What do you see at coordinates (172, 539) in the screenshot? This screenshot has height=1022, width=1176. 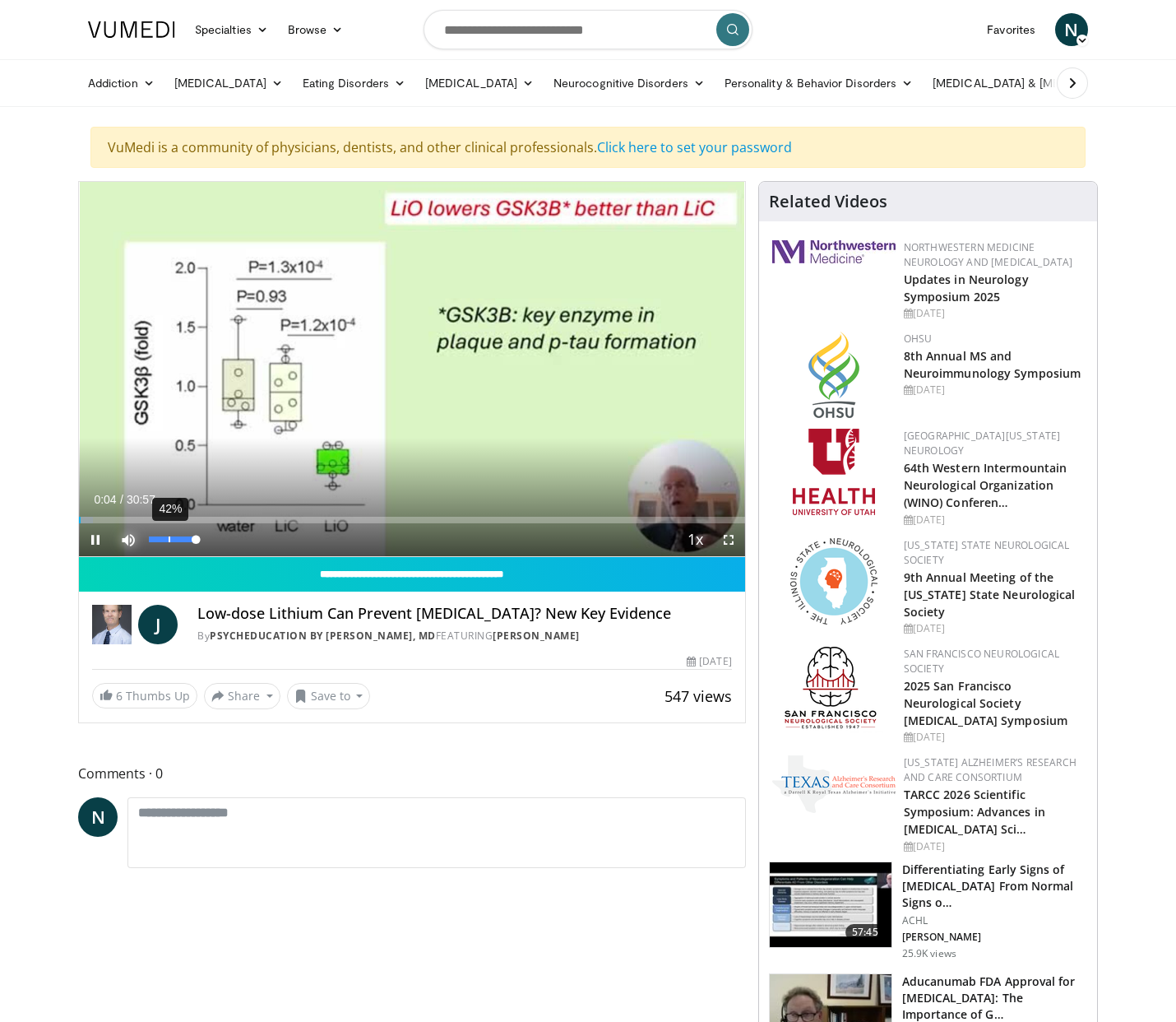 I see `div: Volume Level` at bounding box center [172, 539].